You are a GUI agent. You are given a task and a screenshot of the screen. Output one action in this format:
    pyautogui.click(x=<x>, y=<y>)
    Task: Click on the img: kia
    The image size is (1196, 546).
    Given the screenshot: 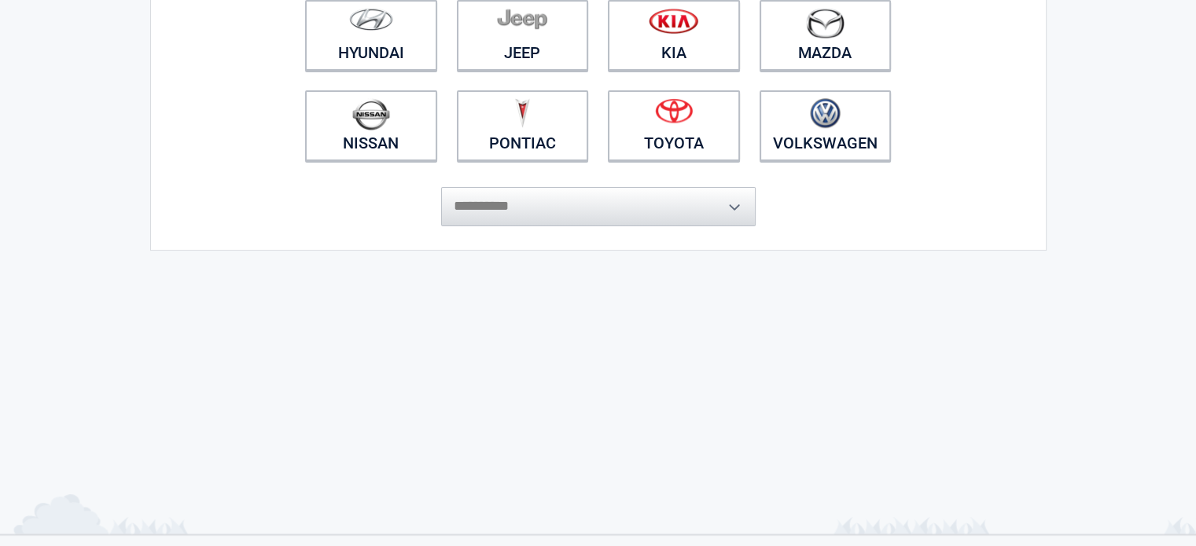 What is the action you would take?
    pyautogui.click(x=673, y=20)
    